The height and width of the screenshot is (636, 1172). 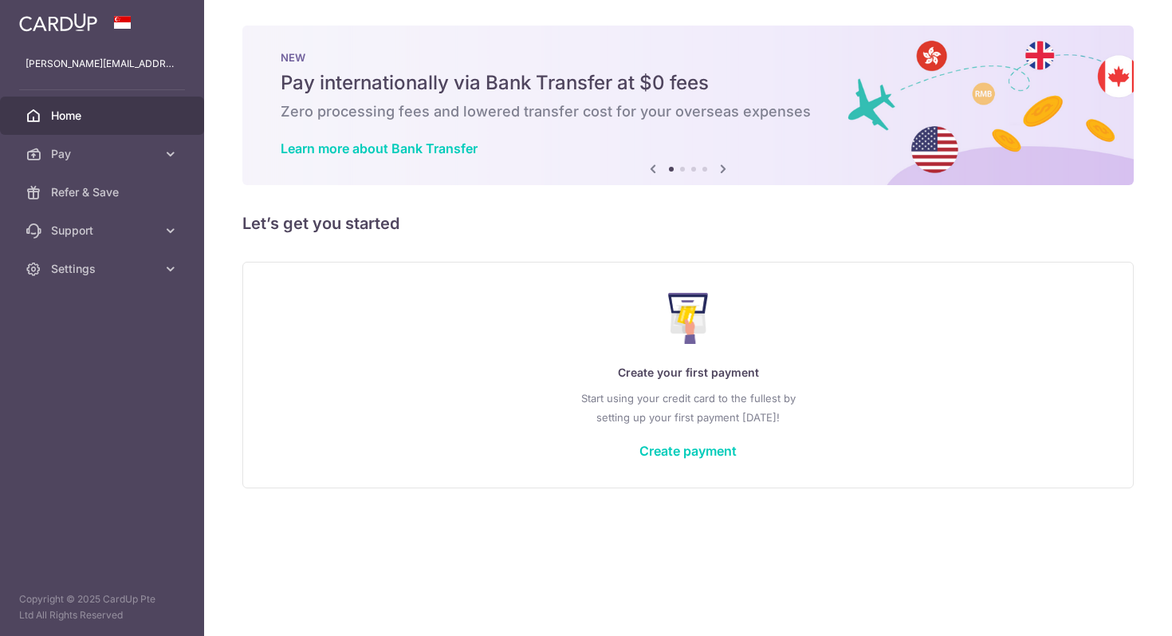 What do you see at coordinates (688, 105) in the screenshot?
I see `img: Bank transfer banner` at bounding box center [688, 105].